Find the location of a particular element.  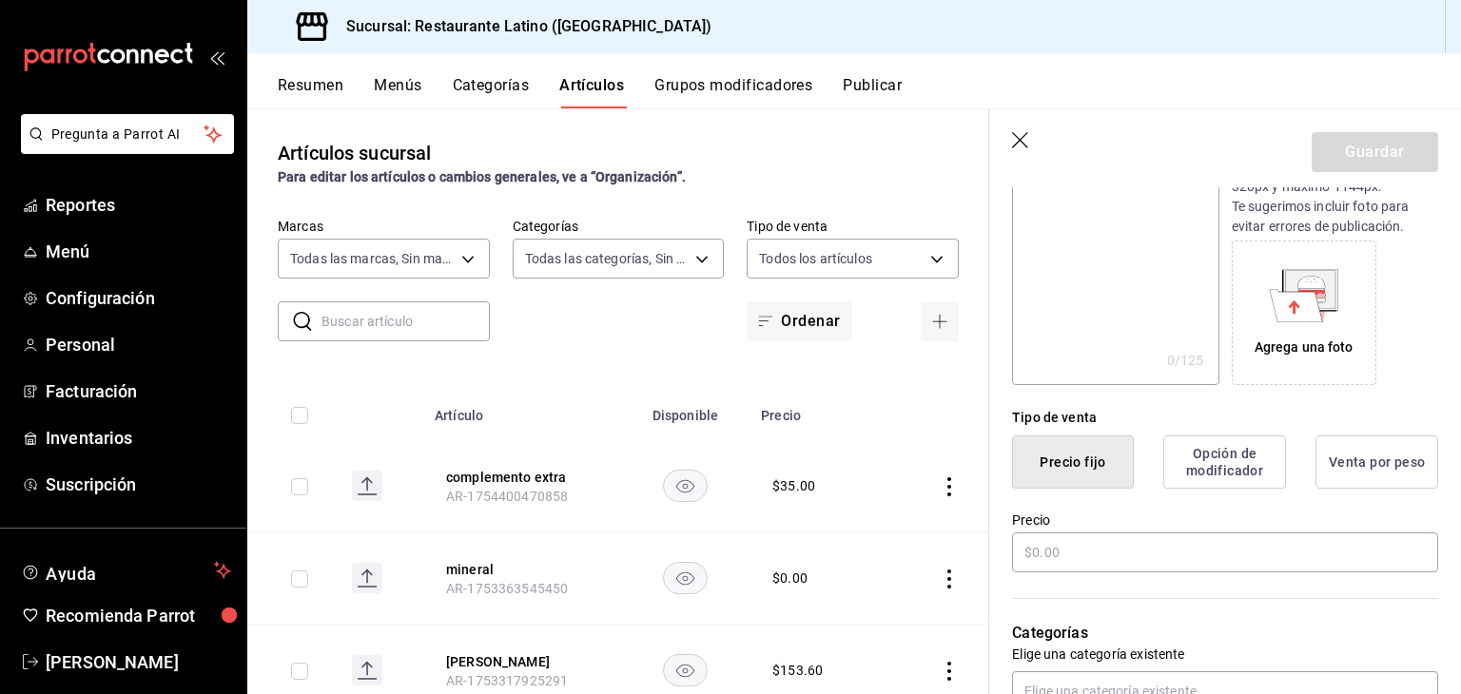

span: Menú is located at coordinates (138, 251).